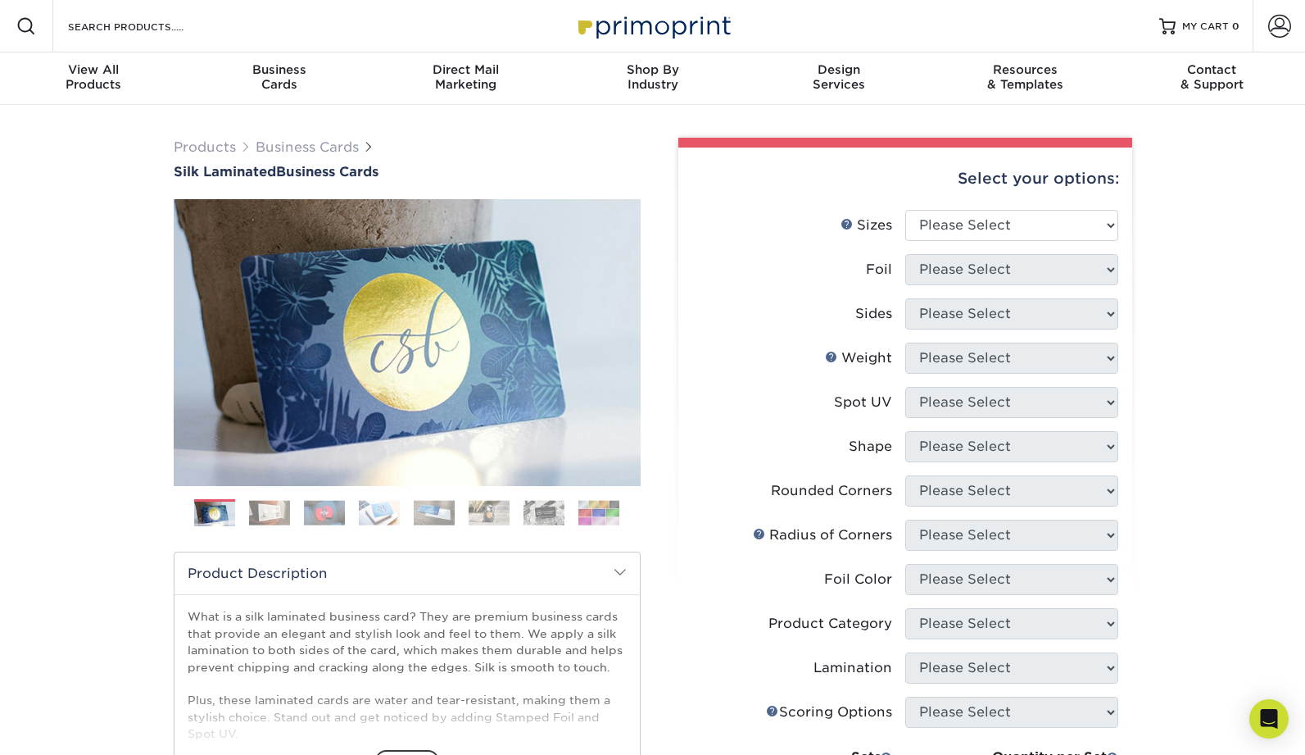  I want to click on a: Shop ByIndustry, so click(653, 79).